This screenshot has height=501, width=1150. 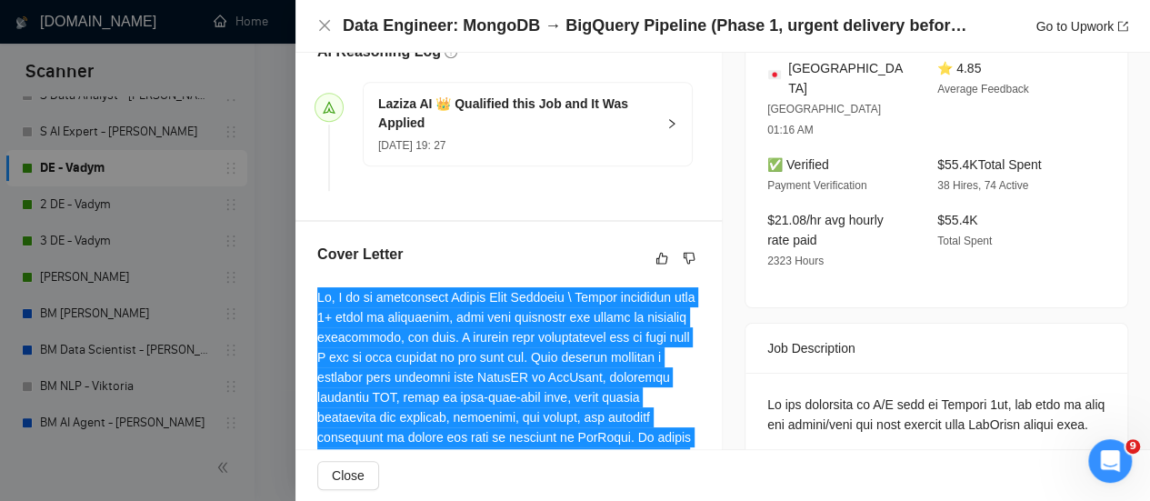 I want to click on span: Payment Verification, so click(x=816, y=185).